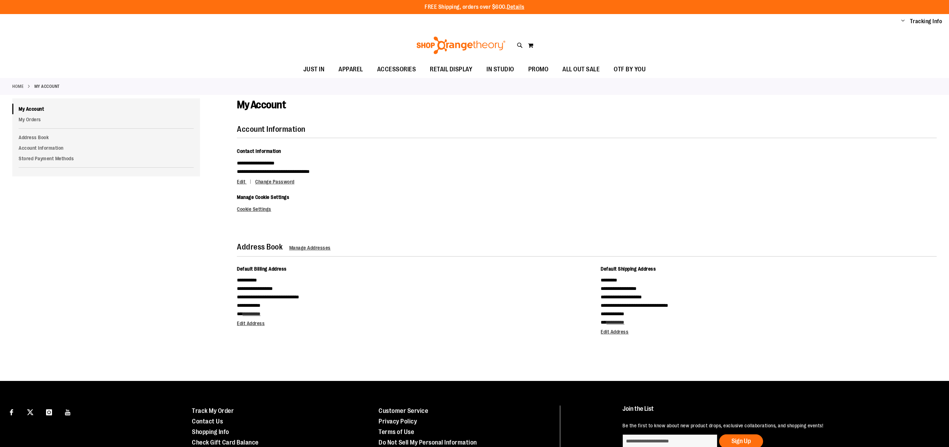  What do you see at coordinates (262, 269) in the screenshot?
I see `span: Default Billing Address` at bounding box center [262, 269].